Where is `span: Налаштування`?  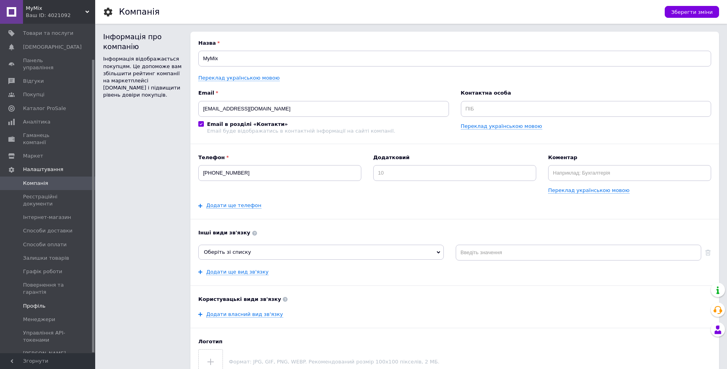 span: Налаштування is located at coordinates (43, 170).